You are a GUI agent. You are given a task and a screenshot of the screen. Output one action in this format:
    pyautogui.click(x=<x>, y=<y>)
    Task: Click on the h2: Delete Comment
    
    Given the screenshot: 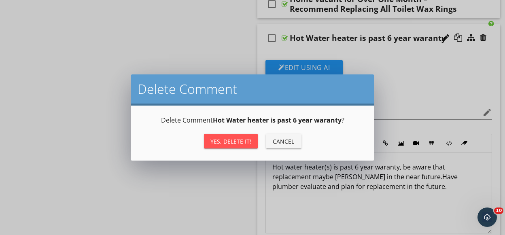 What is the action you would take?
    pyautogui.click(x=252, y=89)
    